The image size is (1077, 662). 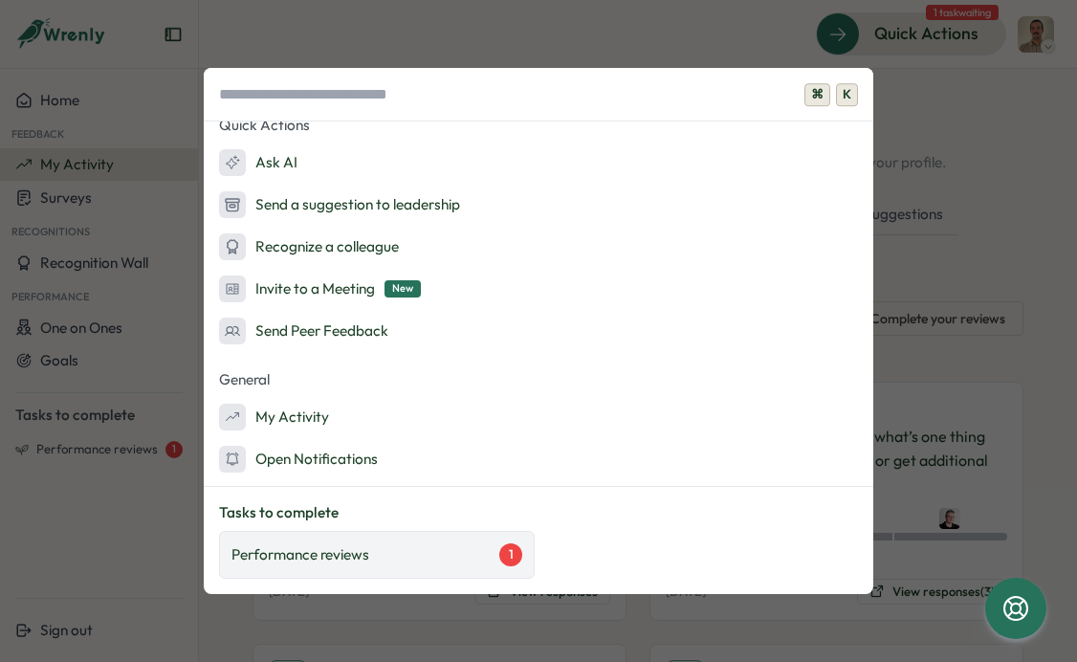 What do you see at coordinates (303, 331) in the screenshot?
I see `div: Send Peer Feedback` at bounding box center [303, 331].